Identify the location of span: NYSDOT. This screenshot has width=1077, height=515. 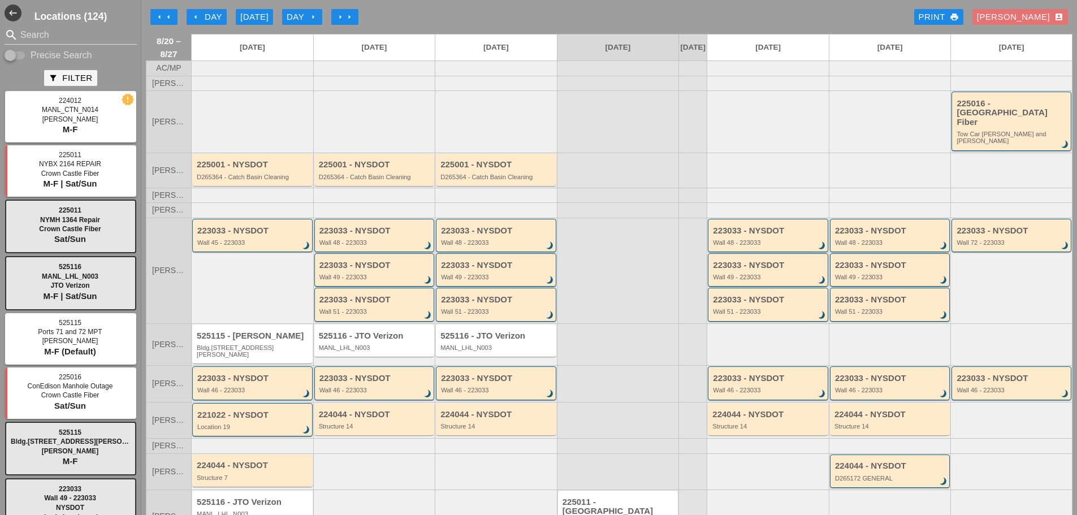
(70, 508).